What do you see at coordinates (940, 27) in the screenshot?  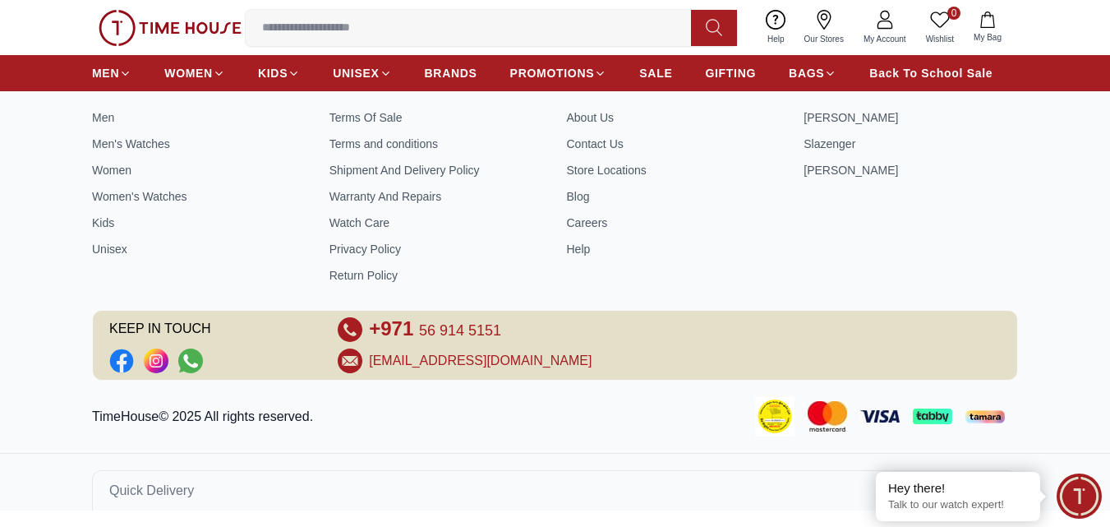 I see `a: 0Wishlist` at bounding box center [940, 27].